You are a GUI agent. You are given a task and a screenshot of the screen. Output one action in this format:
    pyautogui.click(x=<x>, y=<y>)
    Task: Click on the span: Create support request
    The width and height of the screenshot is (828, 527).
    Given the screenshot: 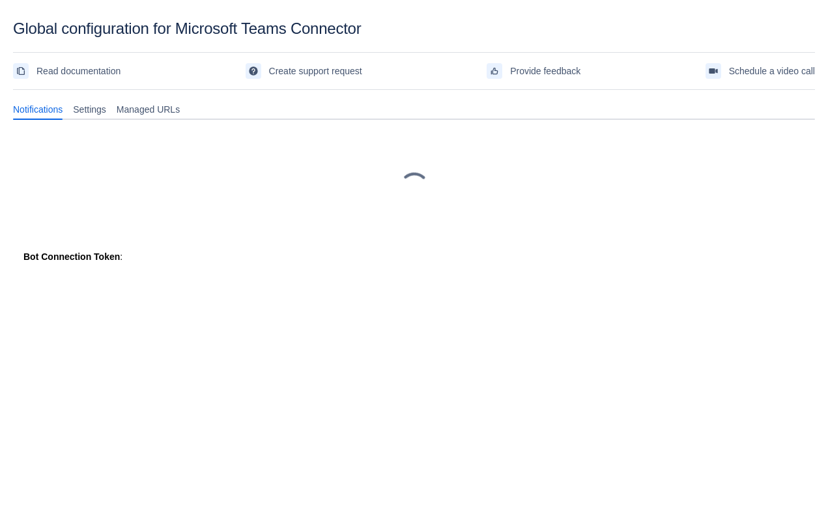 What is the action you would take?
    pyautogui.click(x=315, y=71)
    